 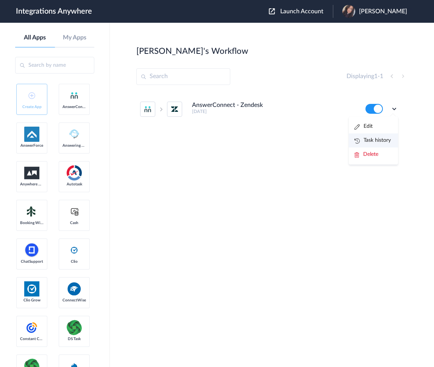 What do you see at coordinates (32, 95) in the screenshot?
I see `img: add-icon.svg` at bounding box center [32, 95].